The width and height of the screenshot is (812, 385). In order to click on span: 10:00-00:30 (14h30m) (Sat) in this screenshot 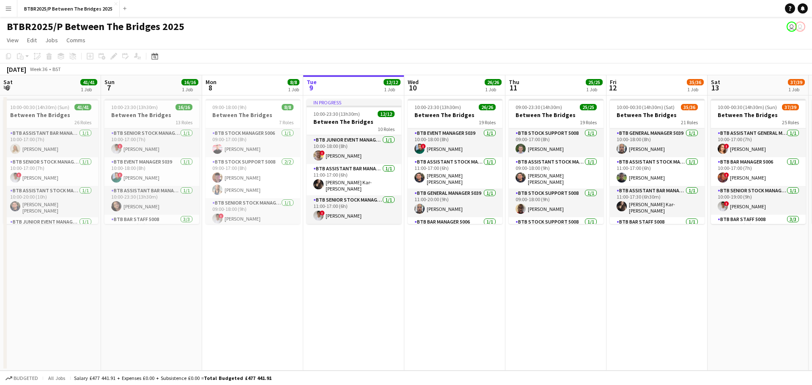, I will do `click(645, 107)`.